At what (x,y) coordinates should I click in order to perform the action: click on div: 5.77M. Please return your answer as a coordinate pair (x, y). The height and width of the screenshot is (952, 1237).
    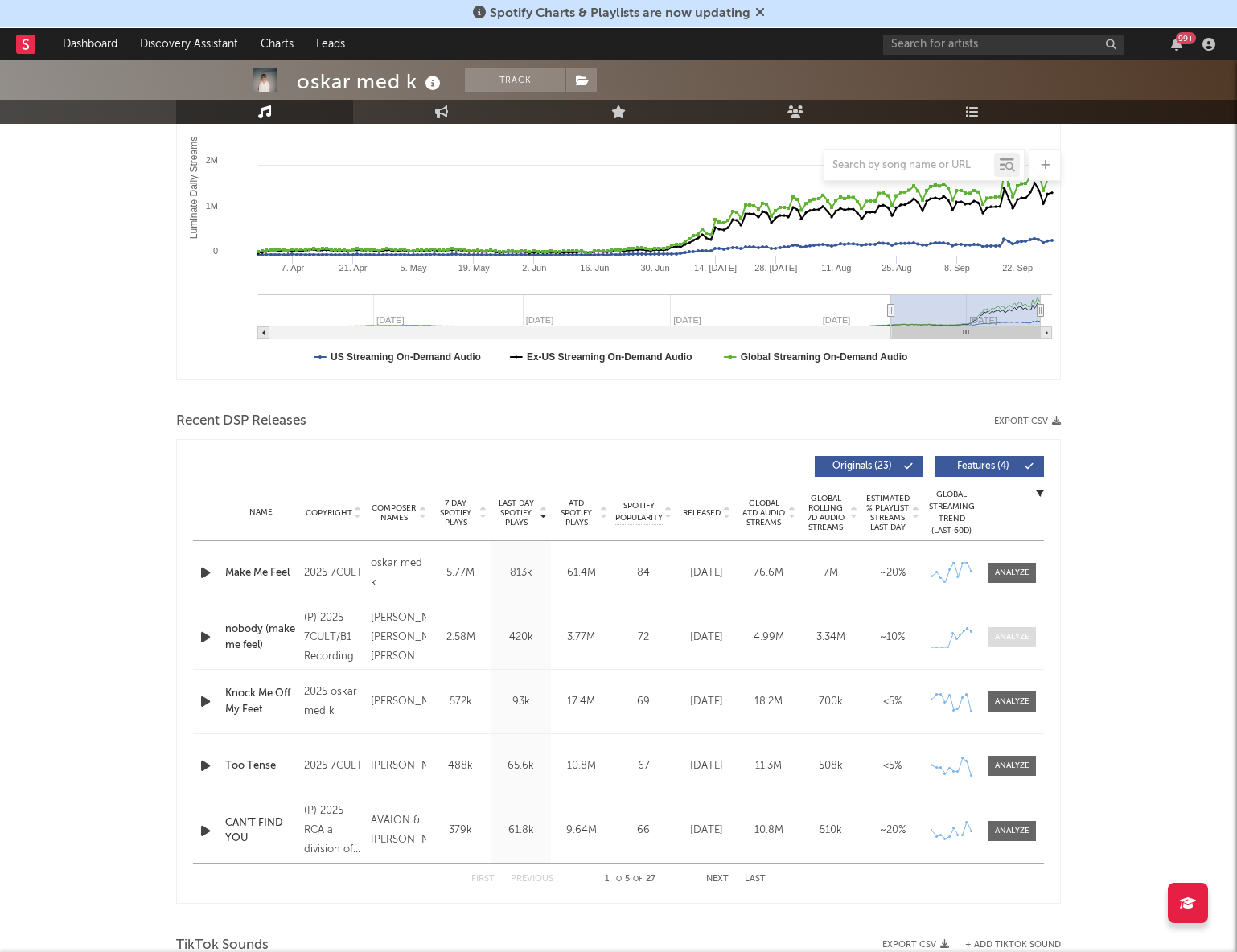
    Looking at the image, I should click on (460, 574).